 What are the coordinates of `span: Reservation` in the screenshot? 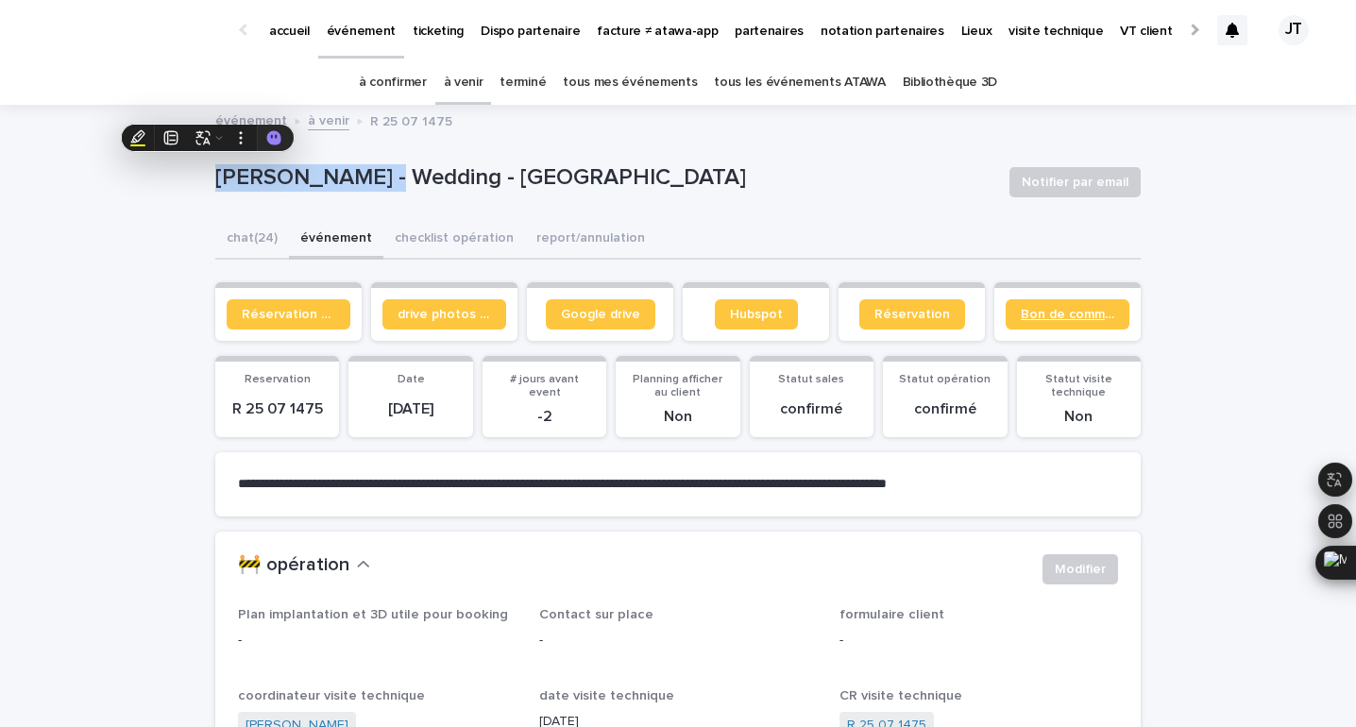 It's located at (278, 380).